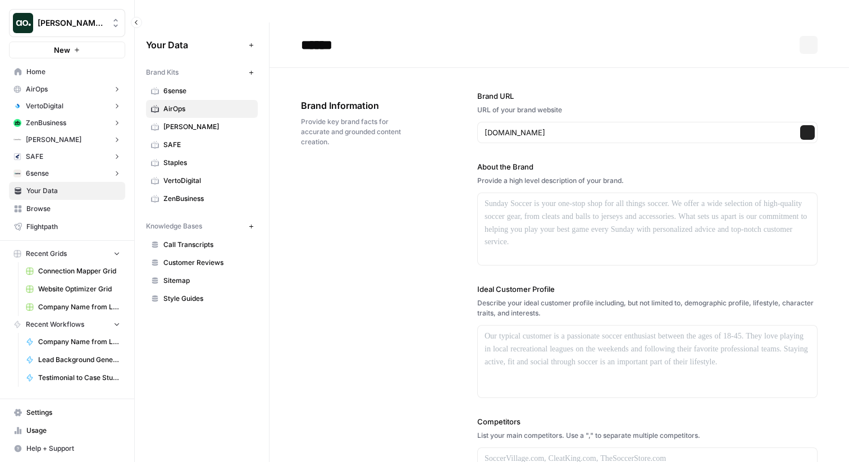  I want to click on span: Provide key brand facts for accurate and grounded content creation., so click(358, 132).